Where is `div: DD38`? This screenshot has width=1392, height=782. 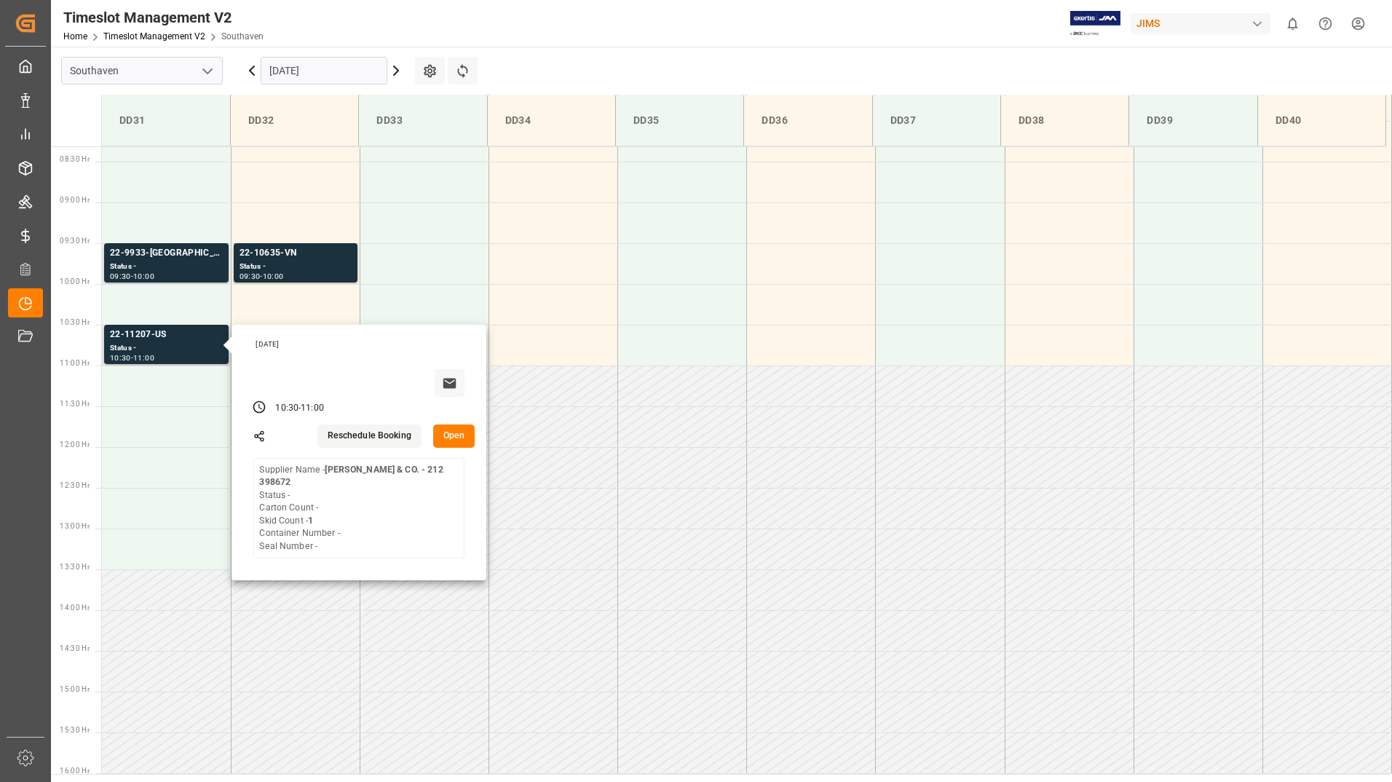
div: DD38 is located at coordinates (1065, 120).